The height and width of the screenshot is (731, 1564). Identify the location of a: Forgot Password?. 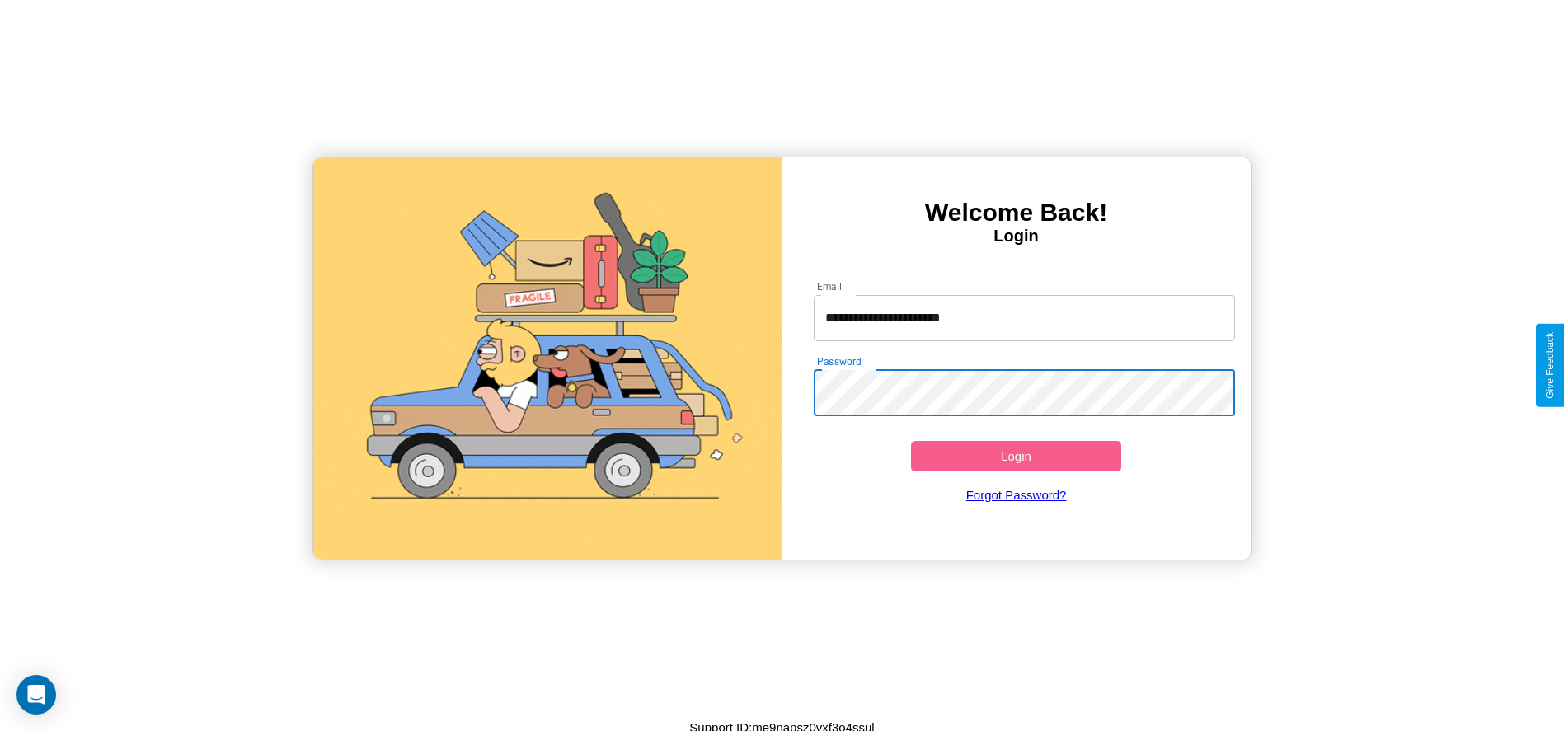
(1016, 495).